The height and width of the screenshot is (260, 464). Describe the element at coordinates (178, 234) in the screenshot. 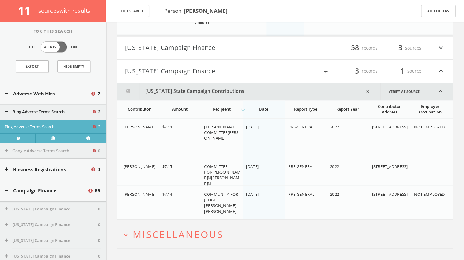

I see `span: Miscellaneous` at that location.